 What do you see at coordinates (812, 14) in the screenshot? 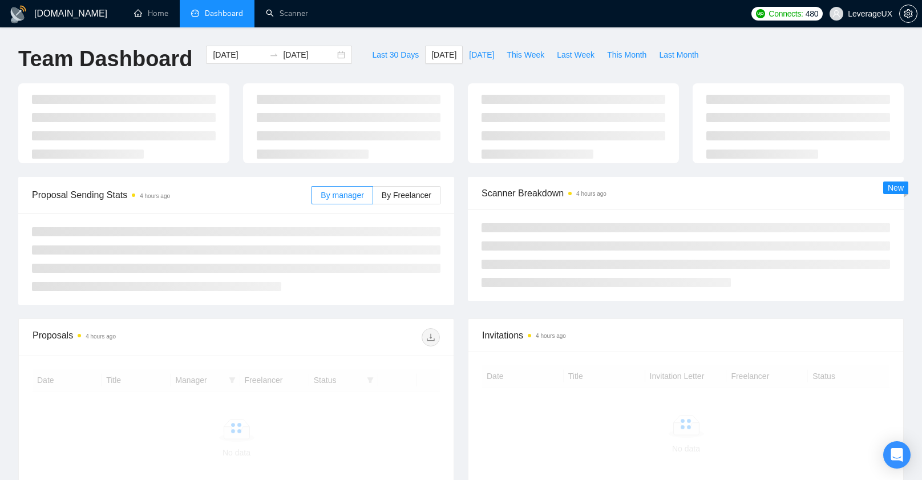
I see `span: 480` at bounding box center [812, 14].